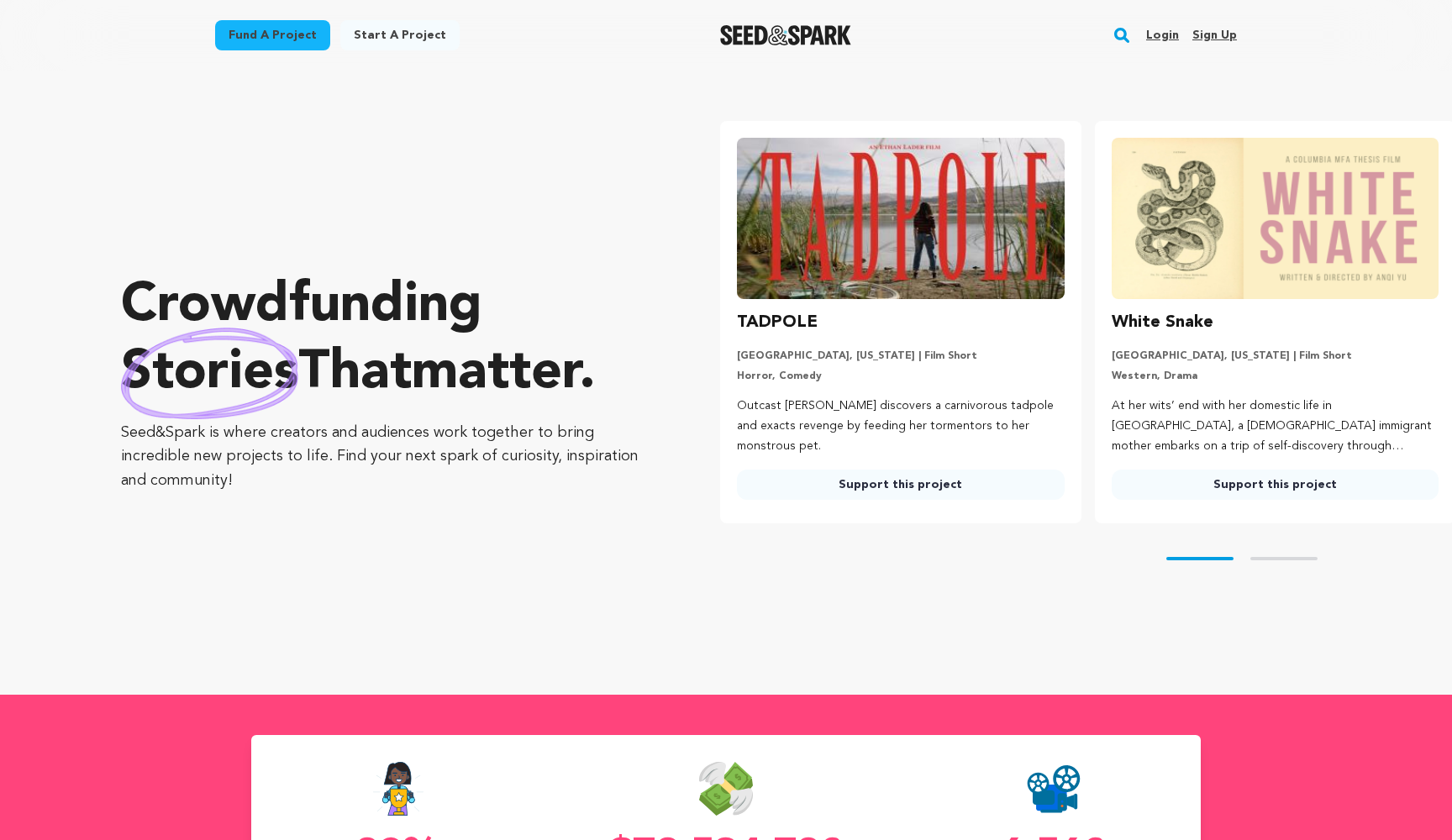 The height and width of the screenshot is (840, 1452). I want to click on img: hand sketched image, so click(209, 373).